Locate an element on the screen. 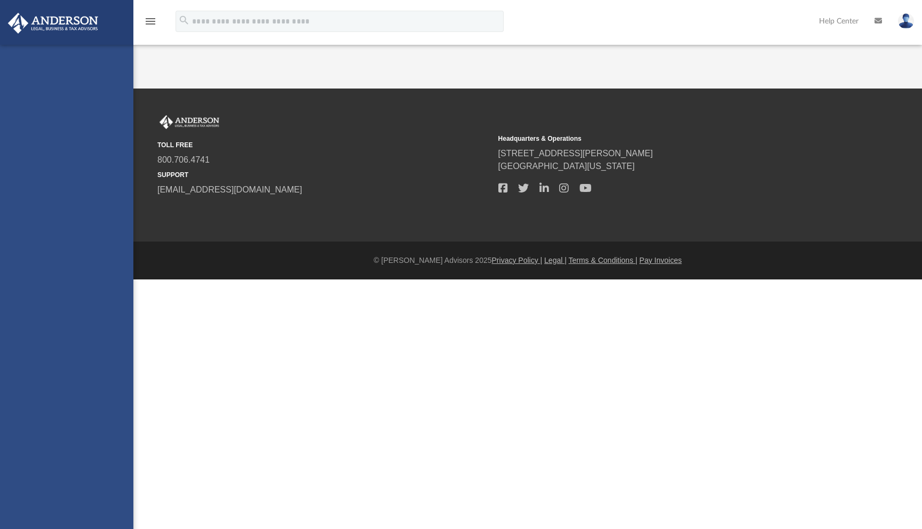  a: Terms & Conditions | is located at coordinates (603, 260).